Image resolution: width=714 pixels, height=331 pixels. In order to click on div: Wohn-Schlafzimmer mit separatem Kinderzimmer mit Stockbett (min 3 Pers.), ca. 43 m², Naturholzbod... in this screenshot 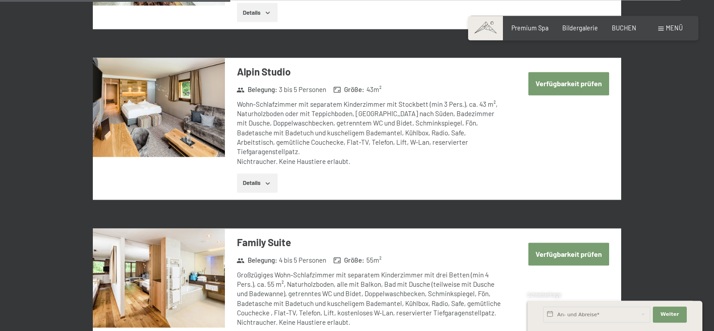, I will do `click(370, 133)`.